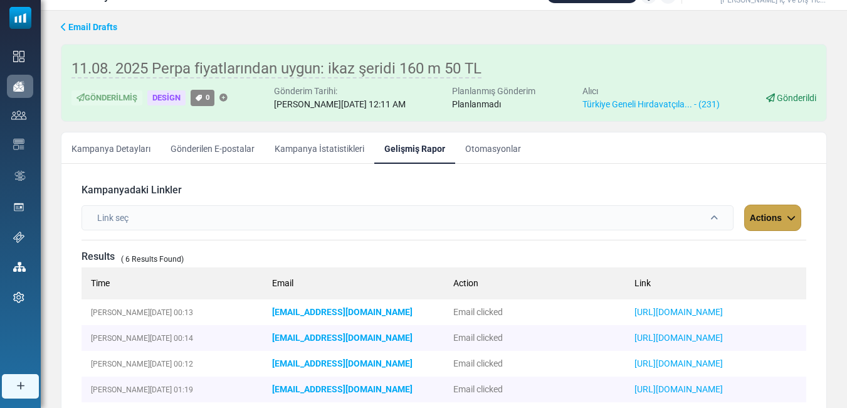 The width and height of the screenshot is (847, 408). What do you see at coordinates (773, 218) in the screenshot?
I see `button: Actions` at bounding box center [773, 218].